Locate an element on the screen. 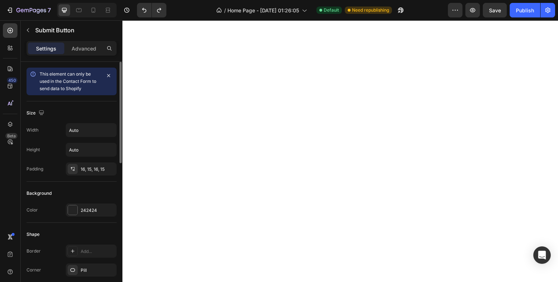 The image size is (558, 282). div: Add... is located at coordinates (98, 251).